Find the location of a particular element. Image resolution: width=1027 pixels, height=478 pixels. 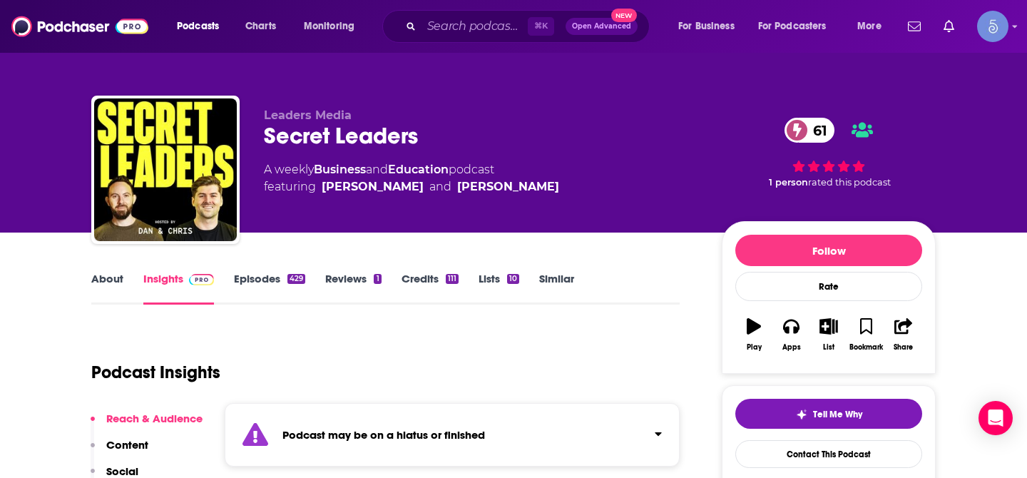

a: Charts is located at coordinates (260, 26).